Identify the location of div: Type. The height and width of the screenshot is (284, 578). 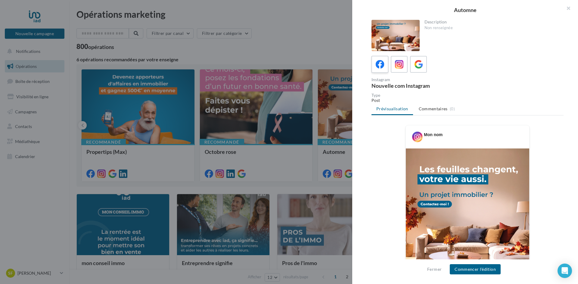
(467, 95).